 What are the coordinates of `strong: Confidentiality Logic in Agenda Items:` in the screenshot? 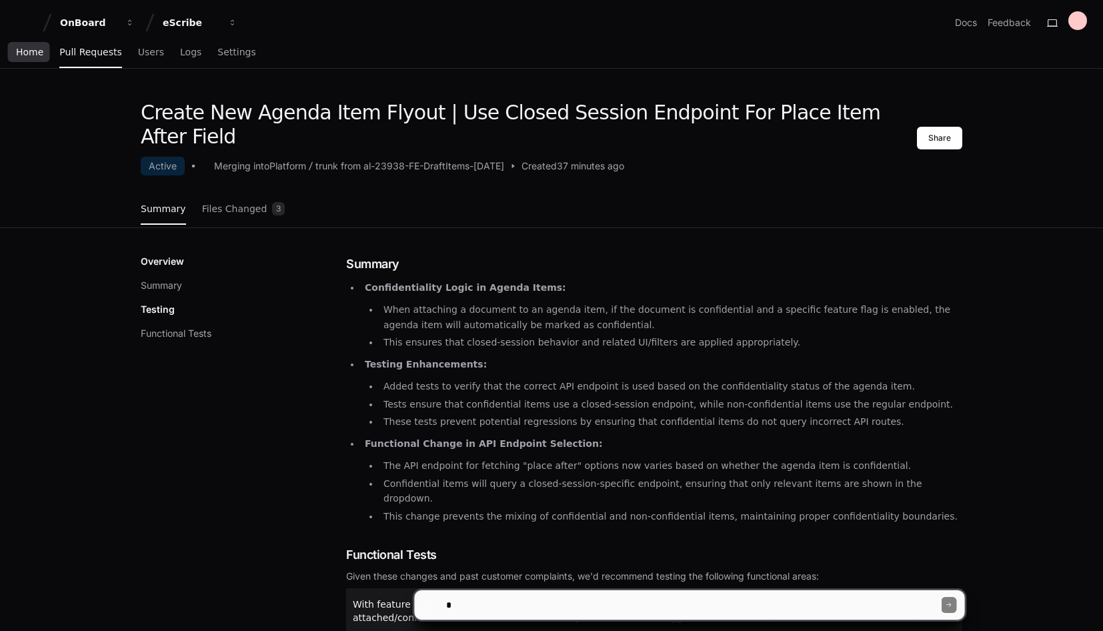 It's located at (465, 287).